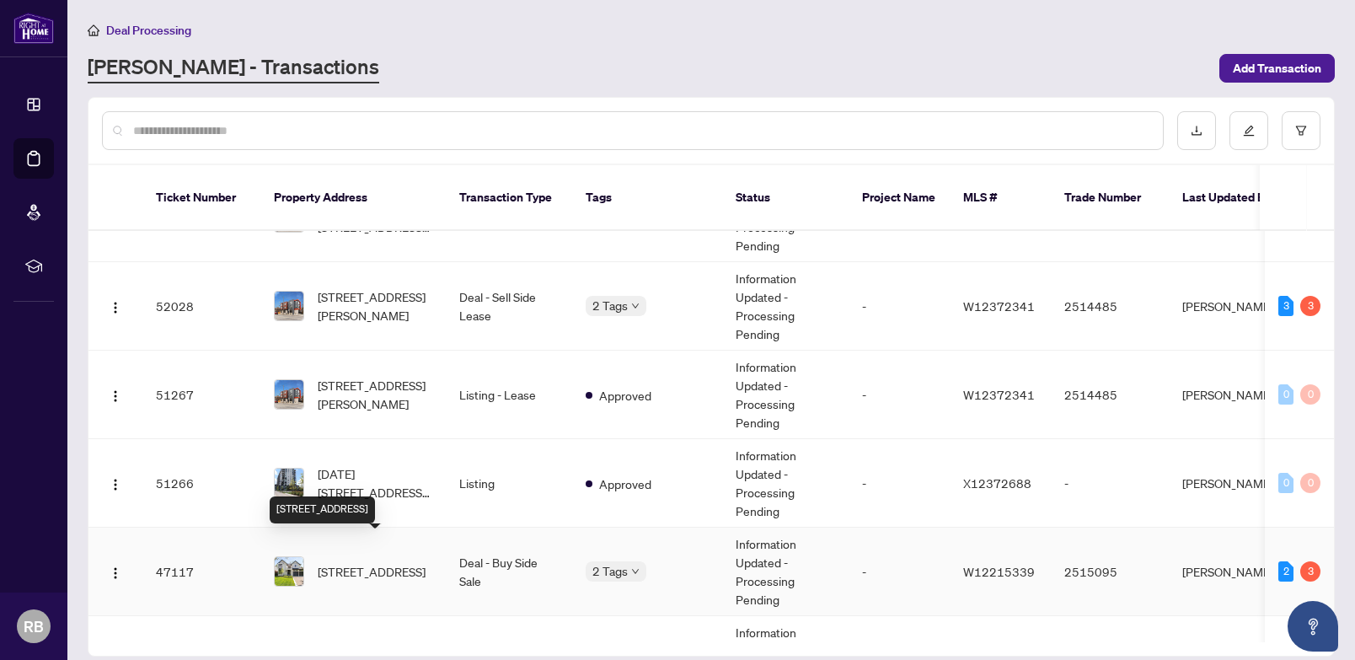  What do you see at coordinates (997, 483) in the screenshot?
I see `span: X12372688` at bounding box center [997, 483].